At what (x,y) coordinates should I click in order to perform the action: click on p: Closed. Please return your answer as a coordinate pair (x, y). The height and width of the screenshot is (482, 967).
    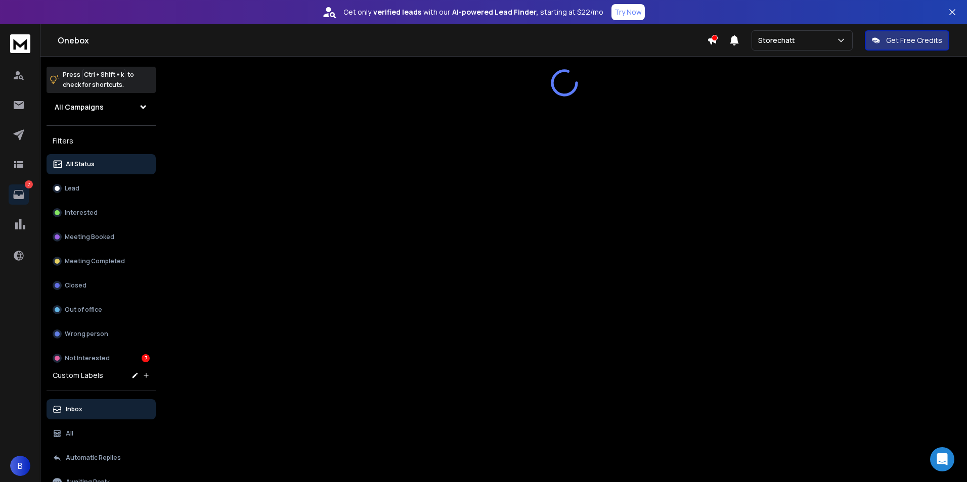
    Looking at the image, I should click on (75, 286).